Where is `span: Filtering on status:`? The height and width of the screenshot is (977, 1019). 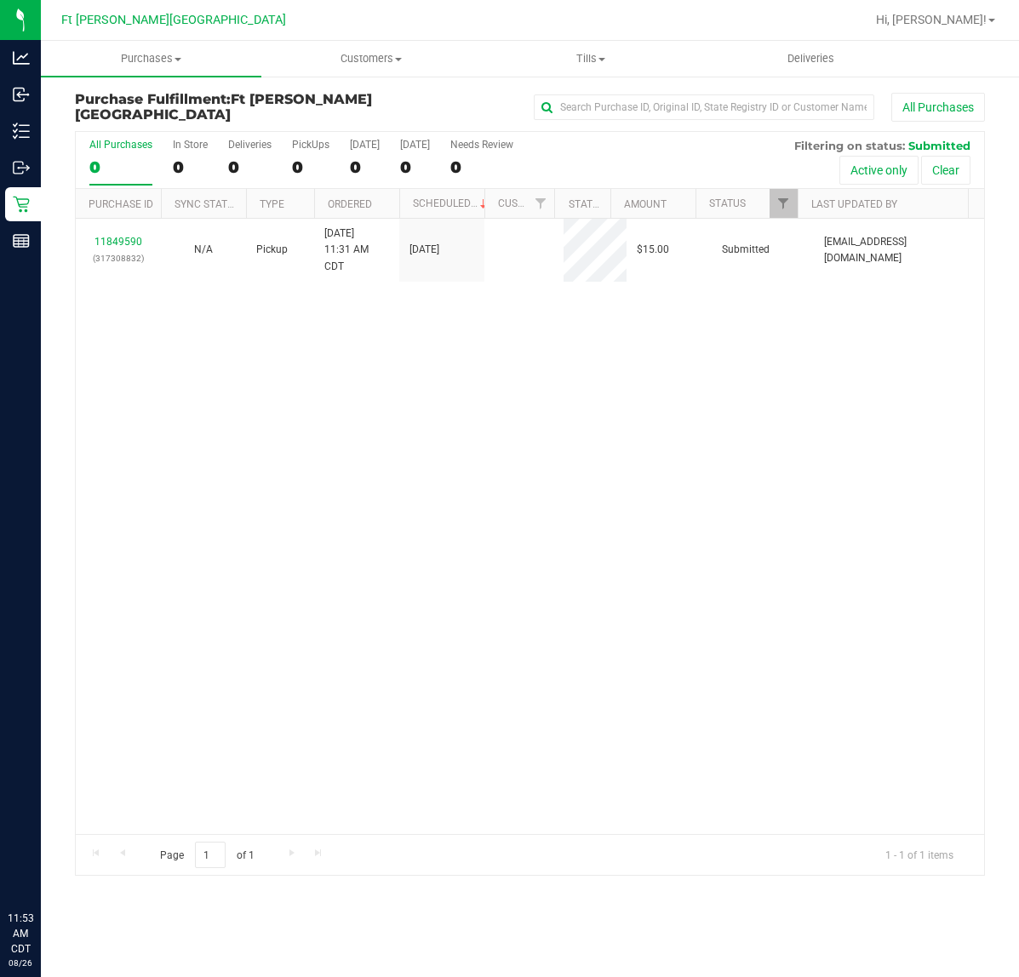 span: Filtering on status: is located at coordinates (849, 146).